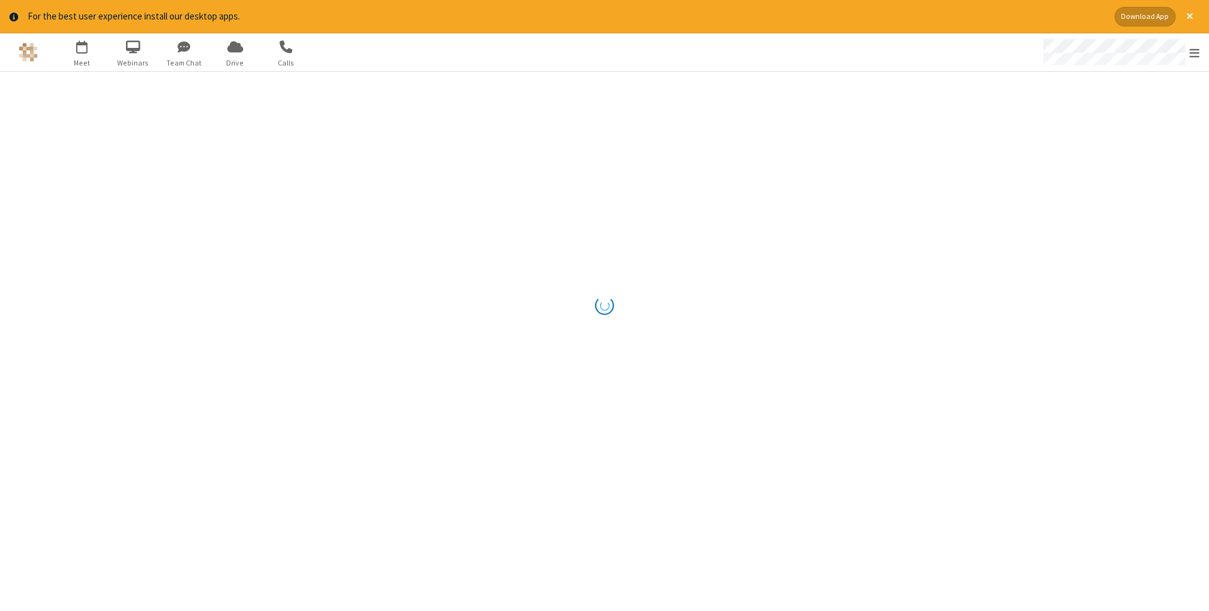 The width and height of the screenshot is (1209, 611). Describe the element at coordinates (28, 52) in the screenshot. I see `img: QA Selenium DO NOT DELETE OR CHANGE` at that location.